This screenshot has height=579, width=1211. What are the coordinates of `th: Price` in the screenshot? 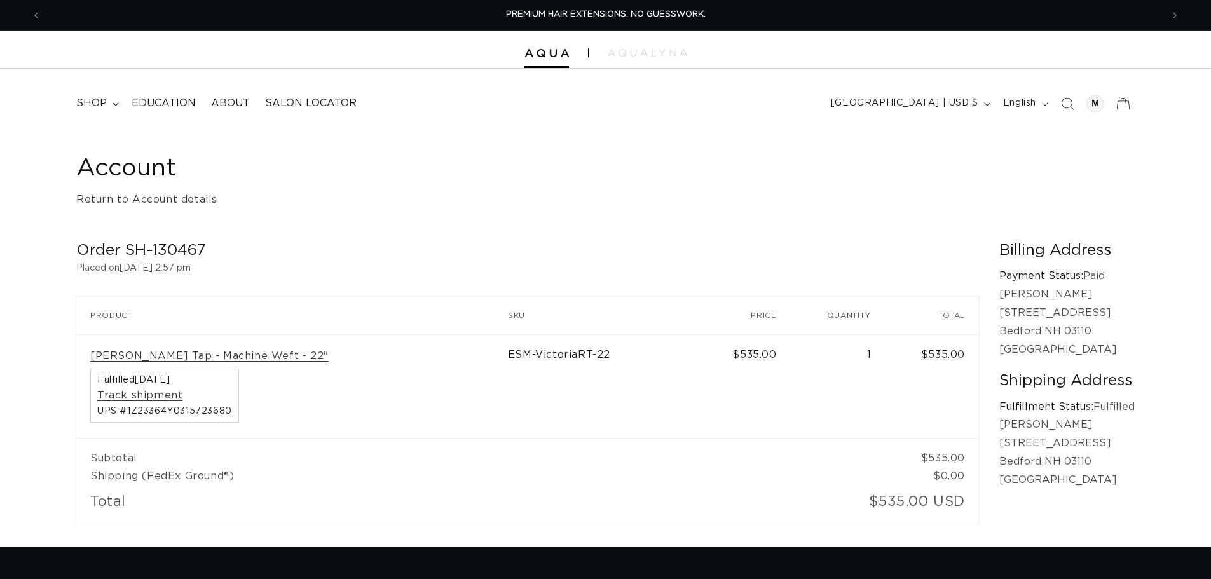 It's located at (744, 315).